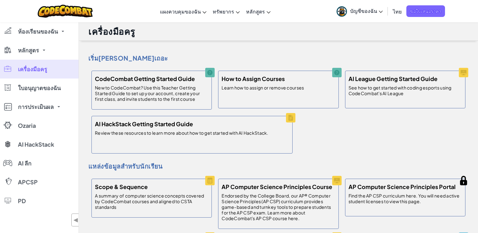 Image resolution: width=478 pixels, height=233 pixels. Describe the element at coordinates (112, 31) in the screenshot. I see `h1: เครื่องมือครู` at that location.